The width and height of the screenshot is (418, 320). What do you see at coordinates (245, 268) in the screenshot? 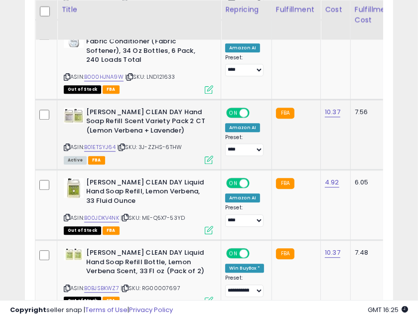
I see `div: Win BuyBox *` at bounding box center [245, 268].